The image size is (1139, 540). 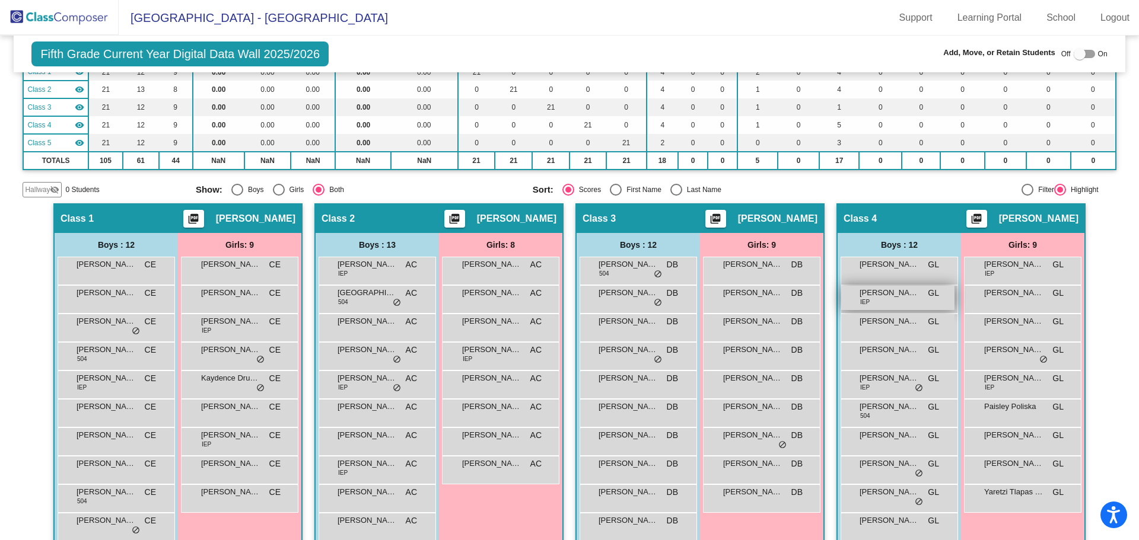 What do you see at coordinates (343, 302) in the screenshot?
I see `span: 504` at bounding box center [343, 302].